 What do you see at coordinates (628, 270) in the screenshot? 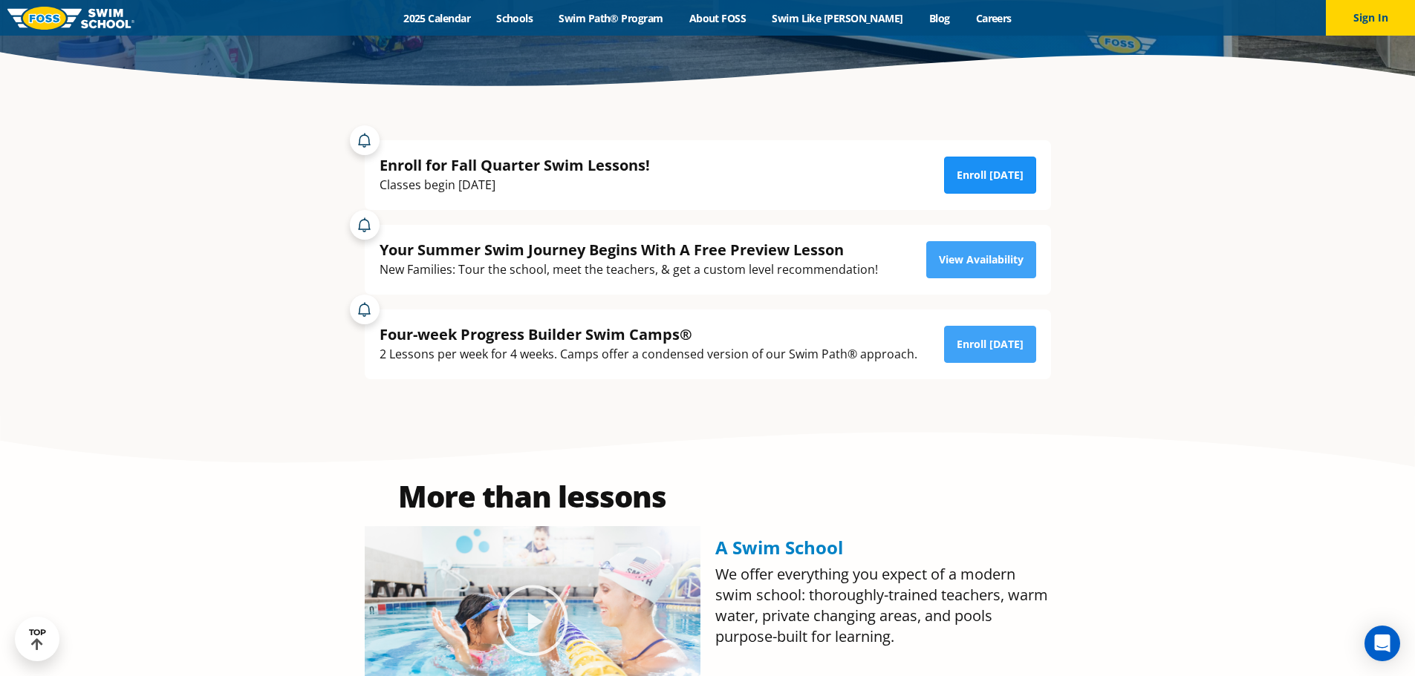
I see `div: New Families: Tour the school, meet the teachers, & get a custom level recommendation!` at bounding box center [628, 270].